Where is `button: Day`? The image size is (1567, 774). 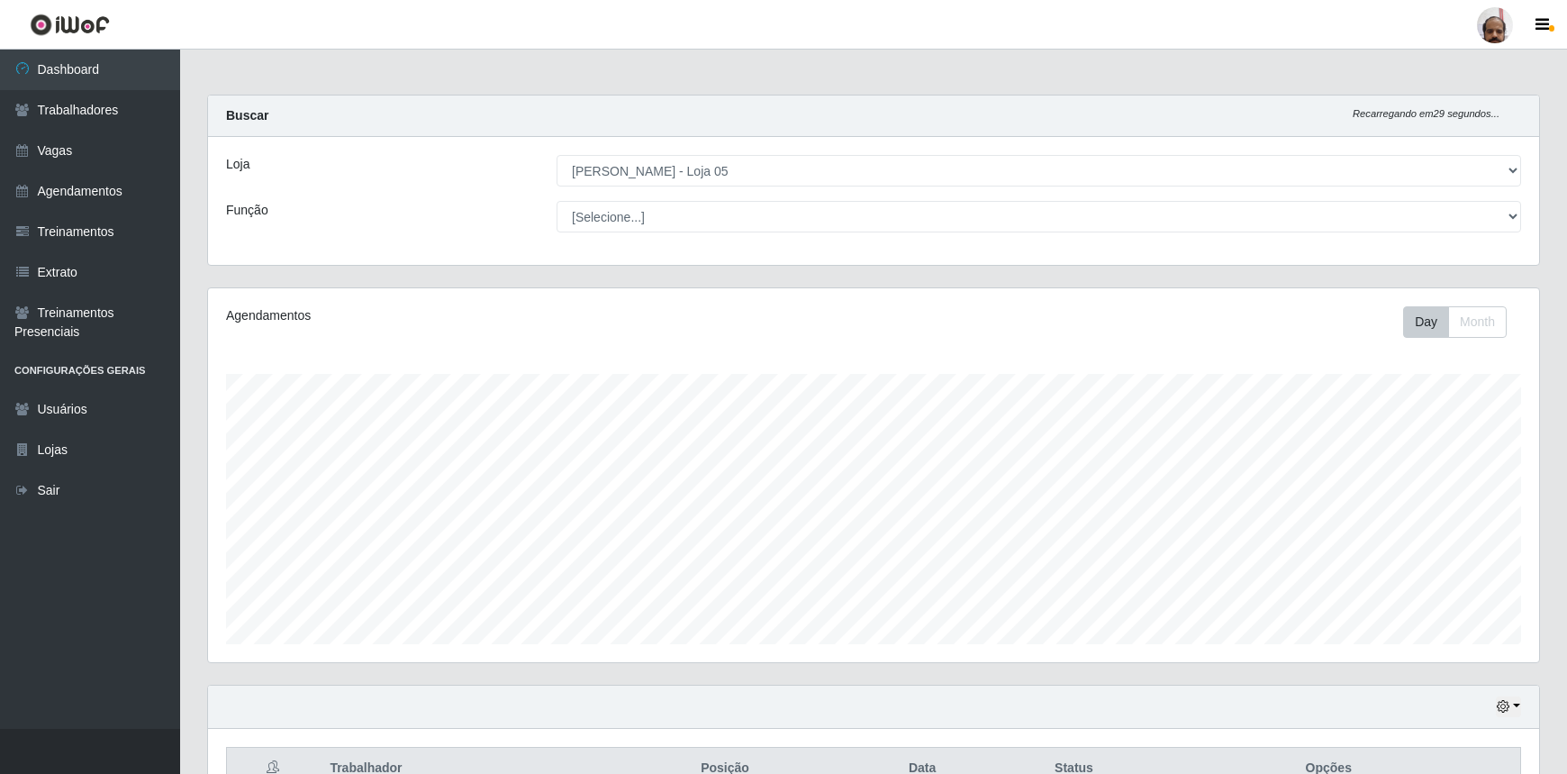
button: Day is located at coordinates (1426, 322).